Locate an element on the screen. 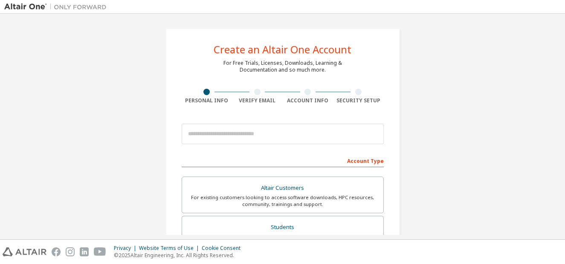 This screenshot has width=565, height=264. div: Cookie Consent is located at coordinates (223, 248).